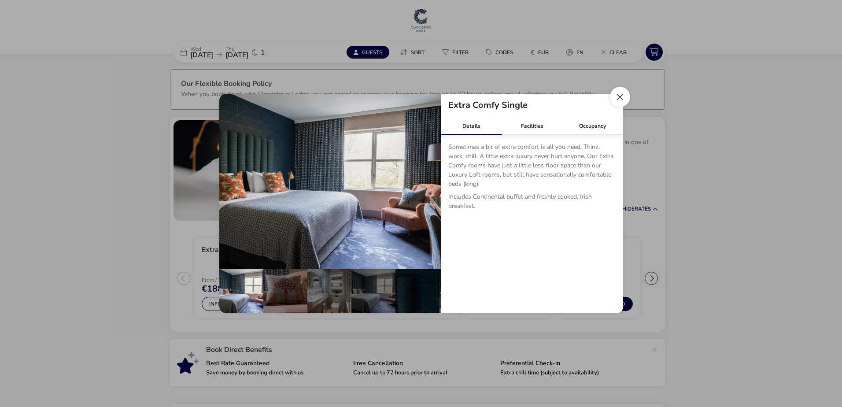 The width and height of the screenshot is (842, 407). I want to click on p: Sometimes a bit of extra comfort is all you need. Think, work, chill. A little extra luxury never..., so click(532, 167).